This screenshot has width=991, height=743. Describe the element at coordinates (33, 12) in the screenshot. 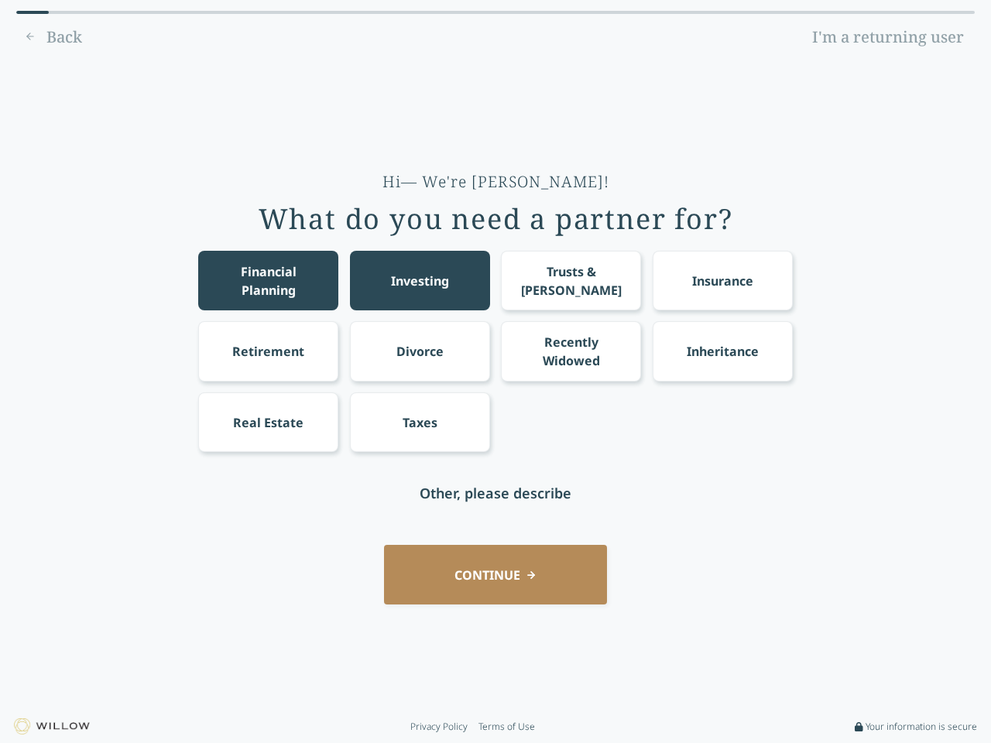

I see `div: 0% complete` at that location.